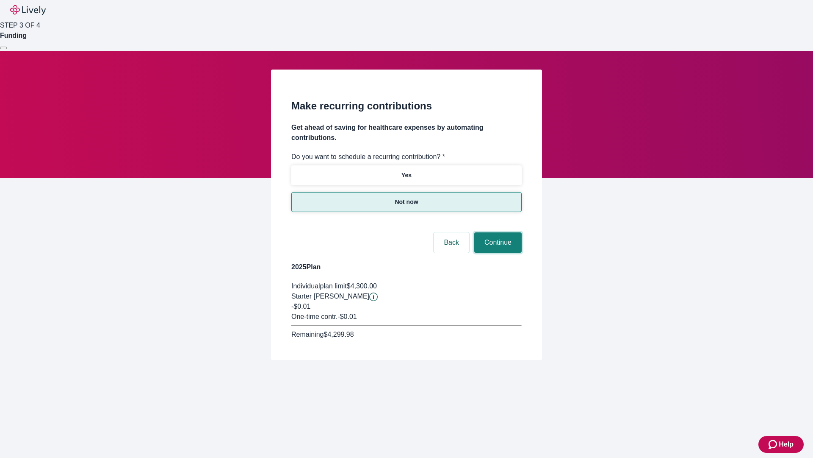 This screenshot has width=813, height=458. What do you see at coordinates (407, 175) in the screenshot?
I see `p: Yes` at bounding box center [407, 175].